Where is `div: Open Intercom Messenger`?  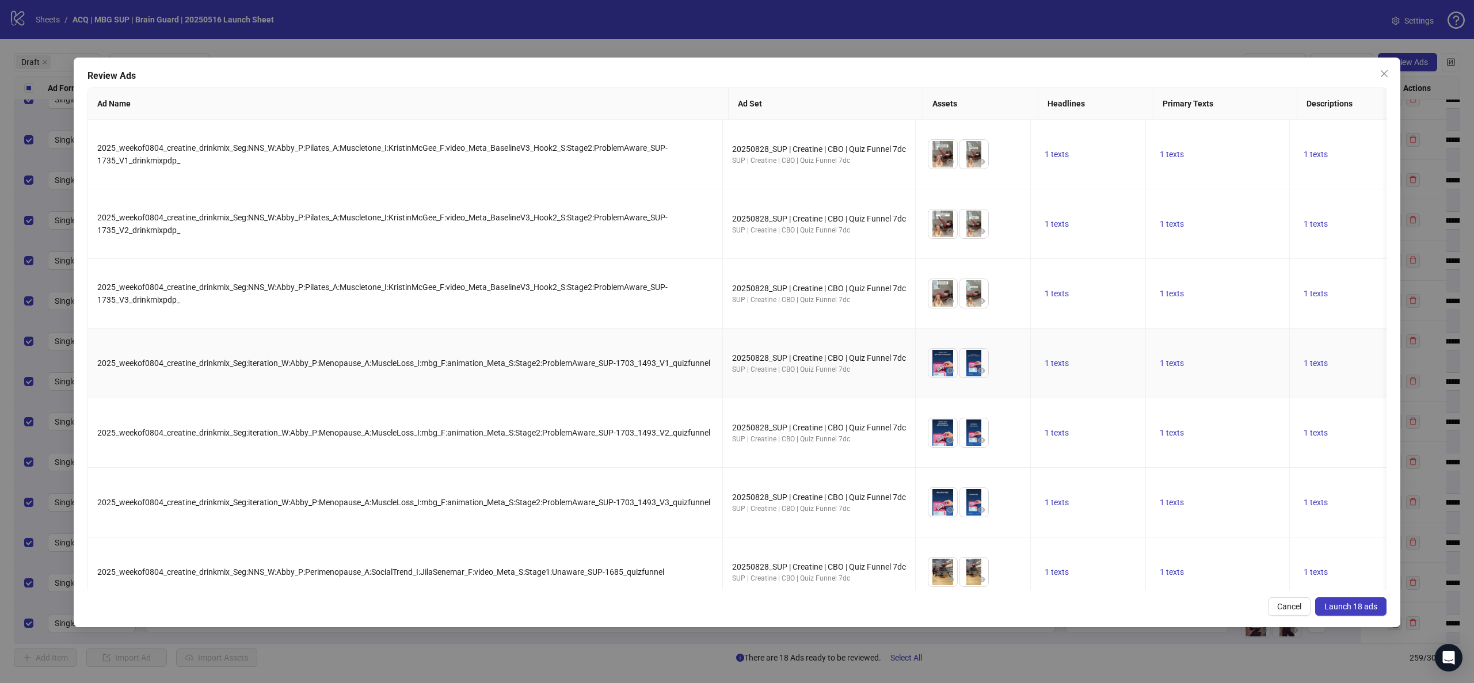
div: Open Intercom Messenger is located at coordinates (1449, 658).